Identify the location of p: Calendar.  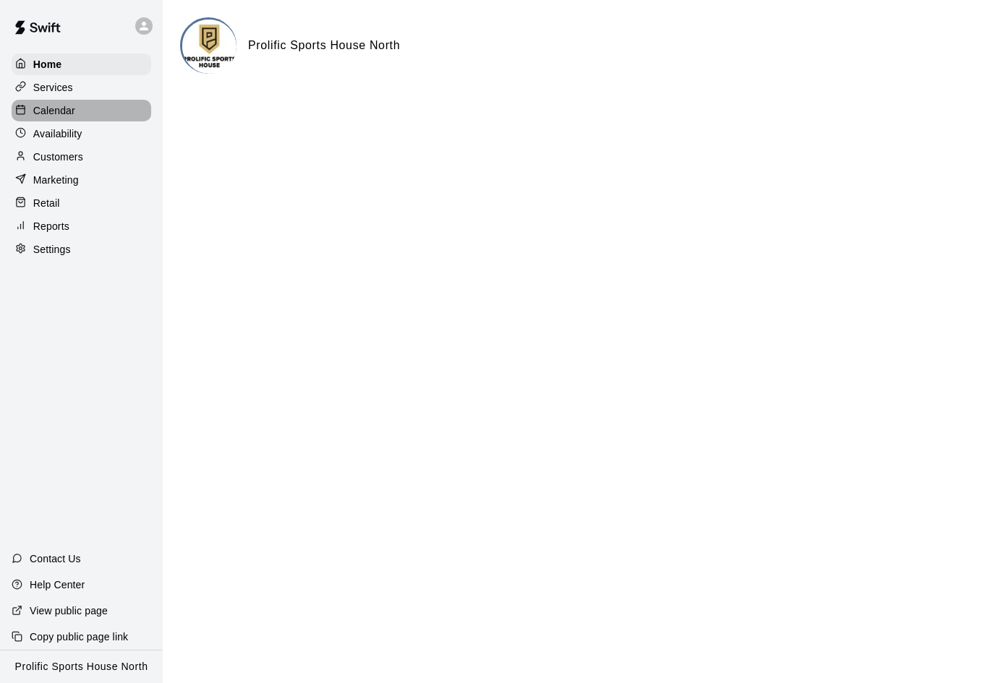
(54, 111).